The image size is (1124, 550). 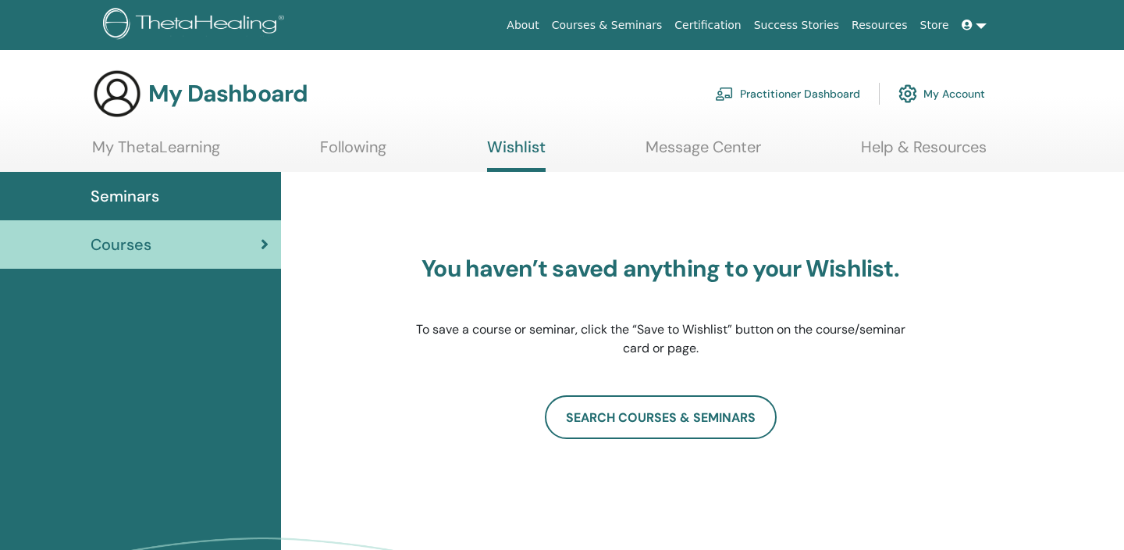 What do you see at coordinates (607, 25) in the screenshot?
I see `a: Courses & Seminars` at bounding box center [607, 25].